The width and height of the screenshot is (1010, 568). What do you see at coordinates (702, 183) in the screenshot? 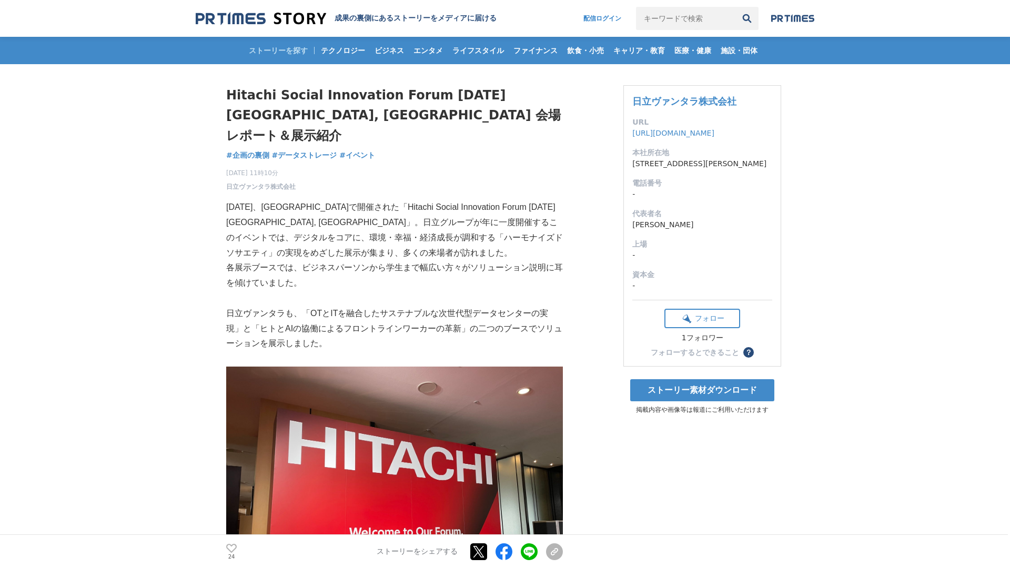
I see `dt: 電話番号` at bounding box center [702, 183].